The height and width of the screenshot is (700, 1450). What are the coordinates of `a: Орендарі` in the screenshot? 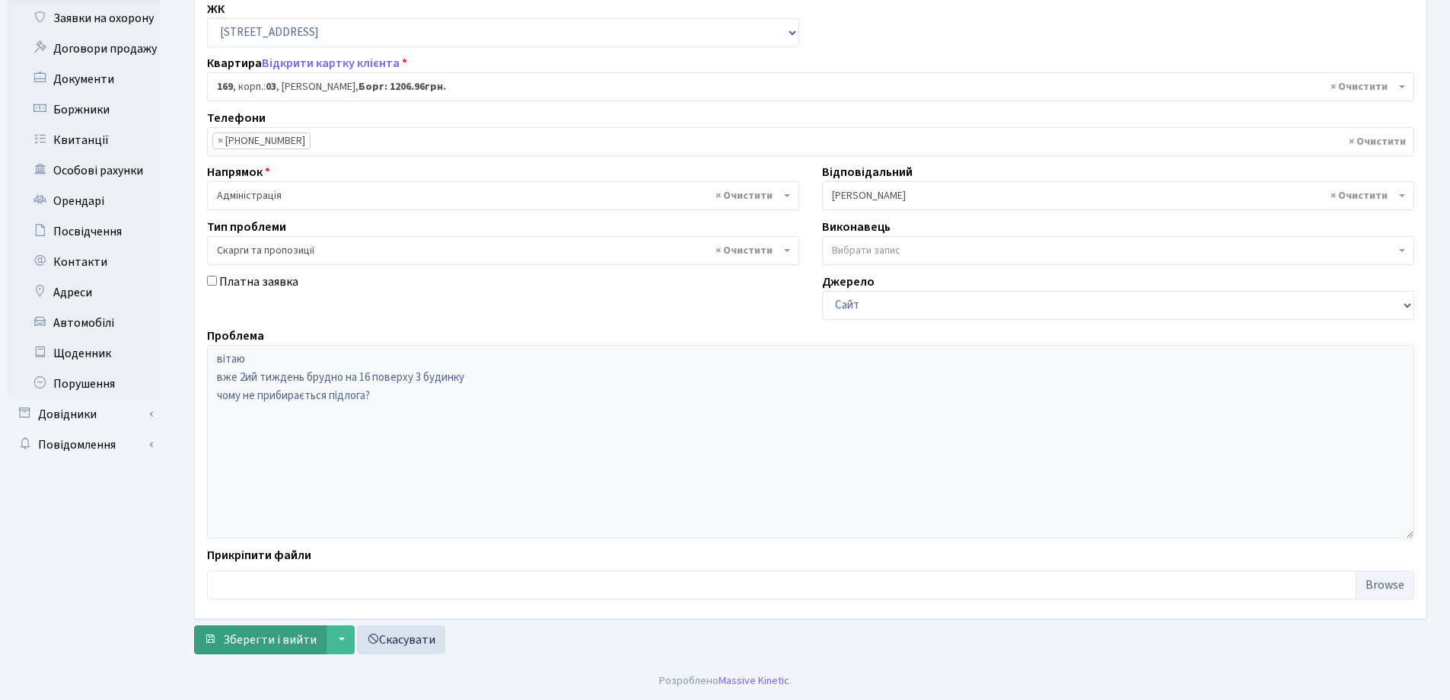 It's located at (84, 201).